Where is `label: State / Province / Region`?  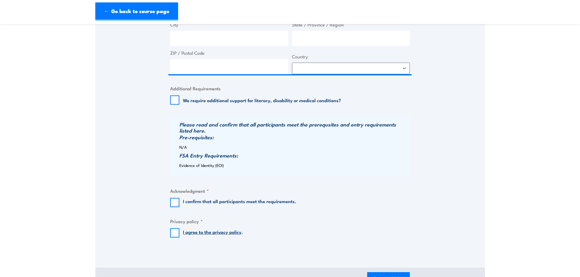
label: State / Province / Region is located at coordinates (351, 25).